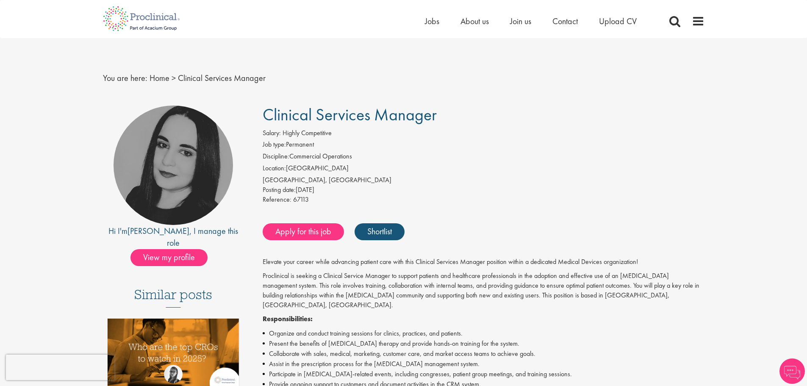  What do you see at coordinates (169, 258) in the screenshot?
I see `span: View my profile` at bounding box center [169, 258].